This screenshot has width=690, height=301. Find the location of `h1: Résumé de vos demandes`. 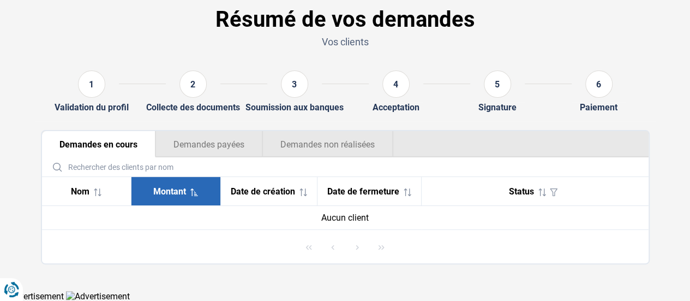

h1: Résumé de vos demandes is located at coordinates (345, 20).